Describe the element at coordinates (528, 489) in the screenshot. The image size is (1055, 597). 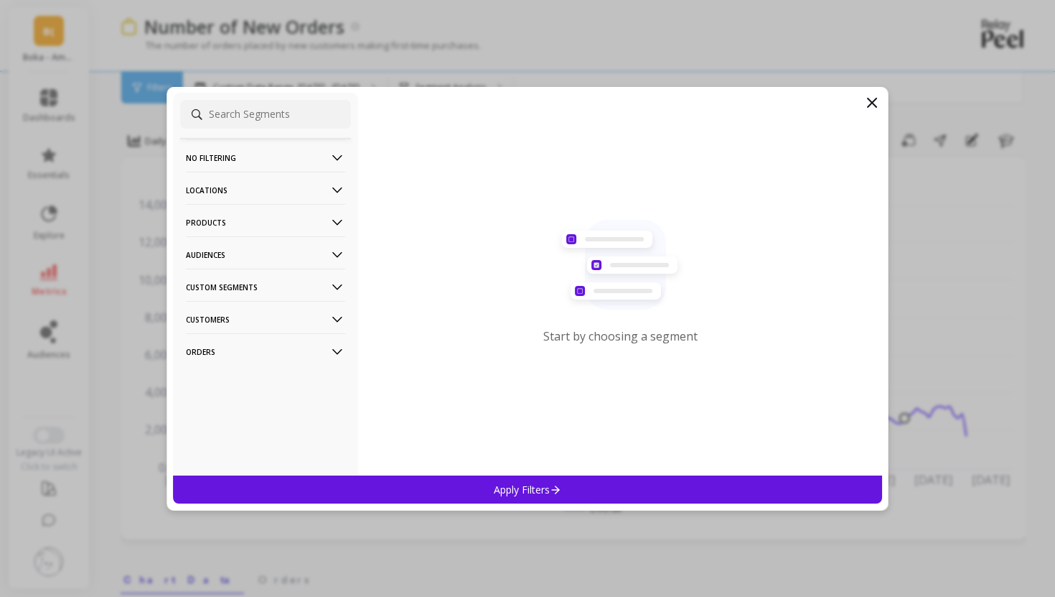
I see `p: Apply Filters` at that location.